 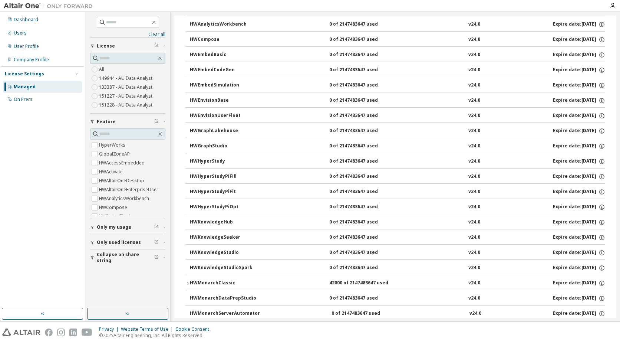 What do you see at coordinates (24, 74) in the screenshot?
I see `div: License Settings` at bounding box center [24, 74].